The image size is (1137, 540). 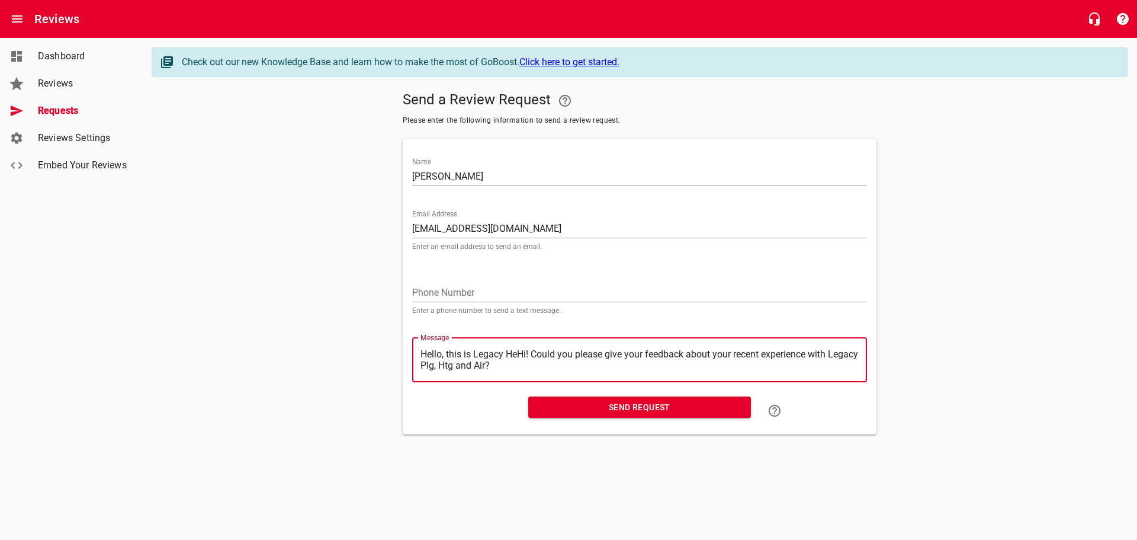 I want to click on button: Support Portal, so click(x=1123, y=19).